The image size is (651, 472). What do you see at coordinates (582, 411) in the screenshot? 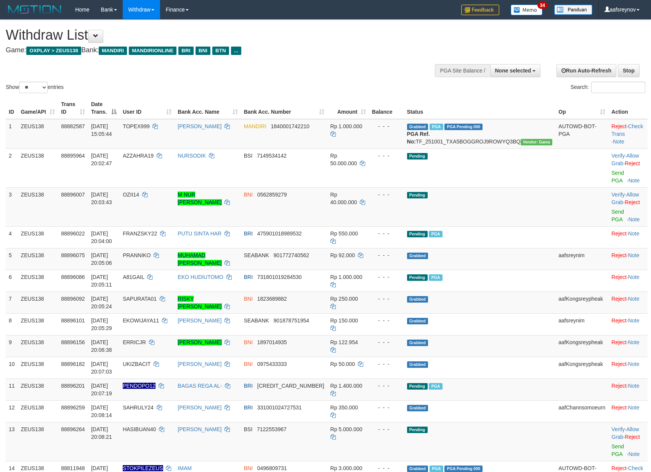
I see `td: aafChannsomoeurn` at bounding box center [582, 411].